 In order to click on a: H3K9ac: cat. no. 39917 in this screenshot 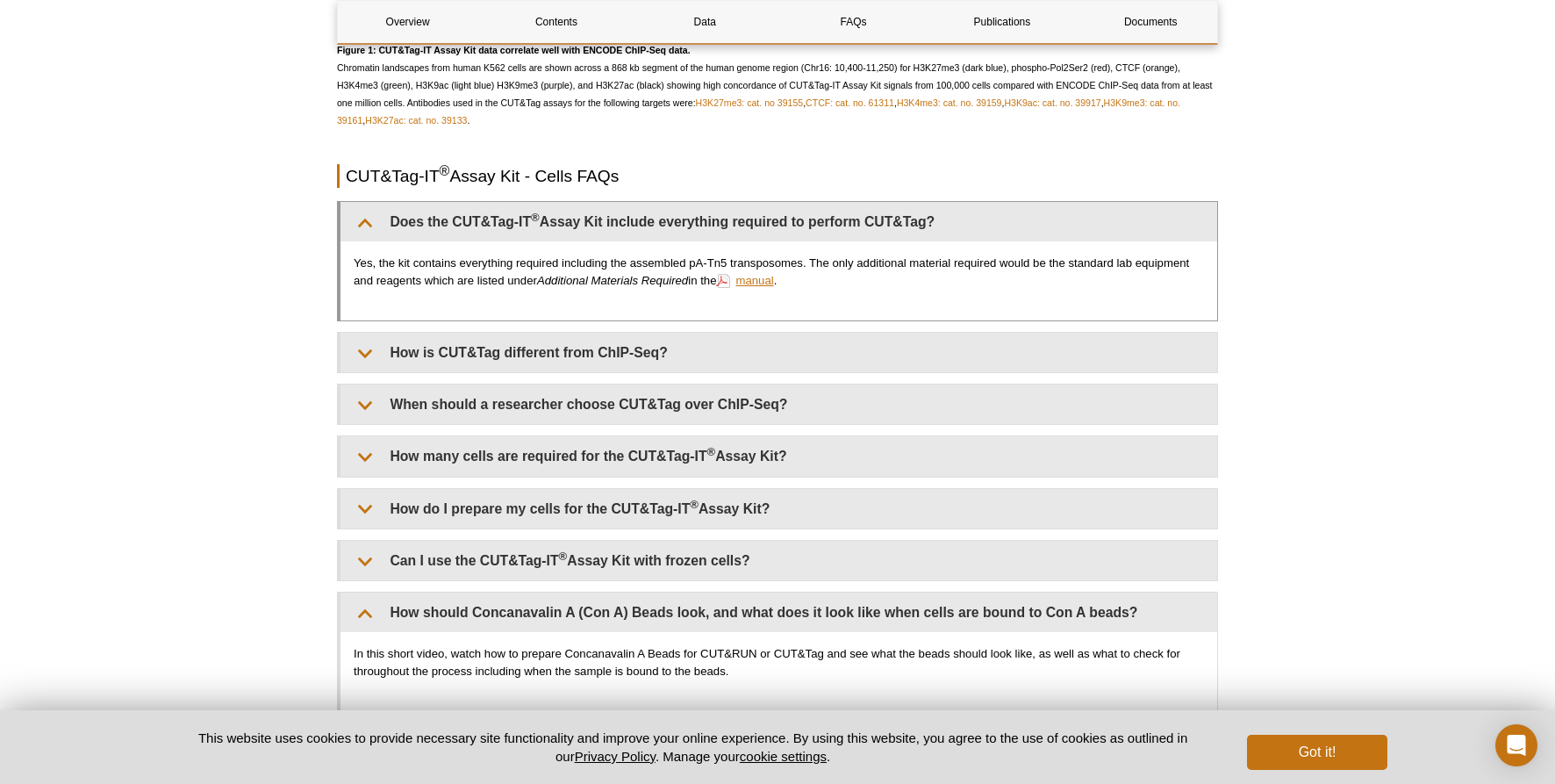, I will do `click(1052, 103)`.